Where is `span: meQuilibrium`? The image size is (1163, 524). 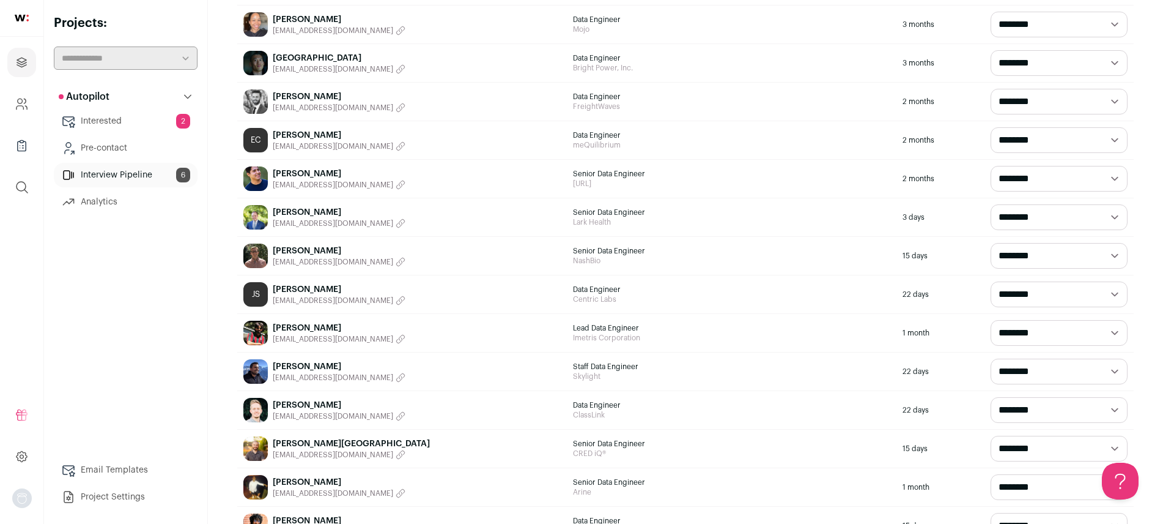
span: meQuilibrium is located at coordinates (732, 145).